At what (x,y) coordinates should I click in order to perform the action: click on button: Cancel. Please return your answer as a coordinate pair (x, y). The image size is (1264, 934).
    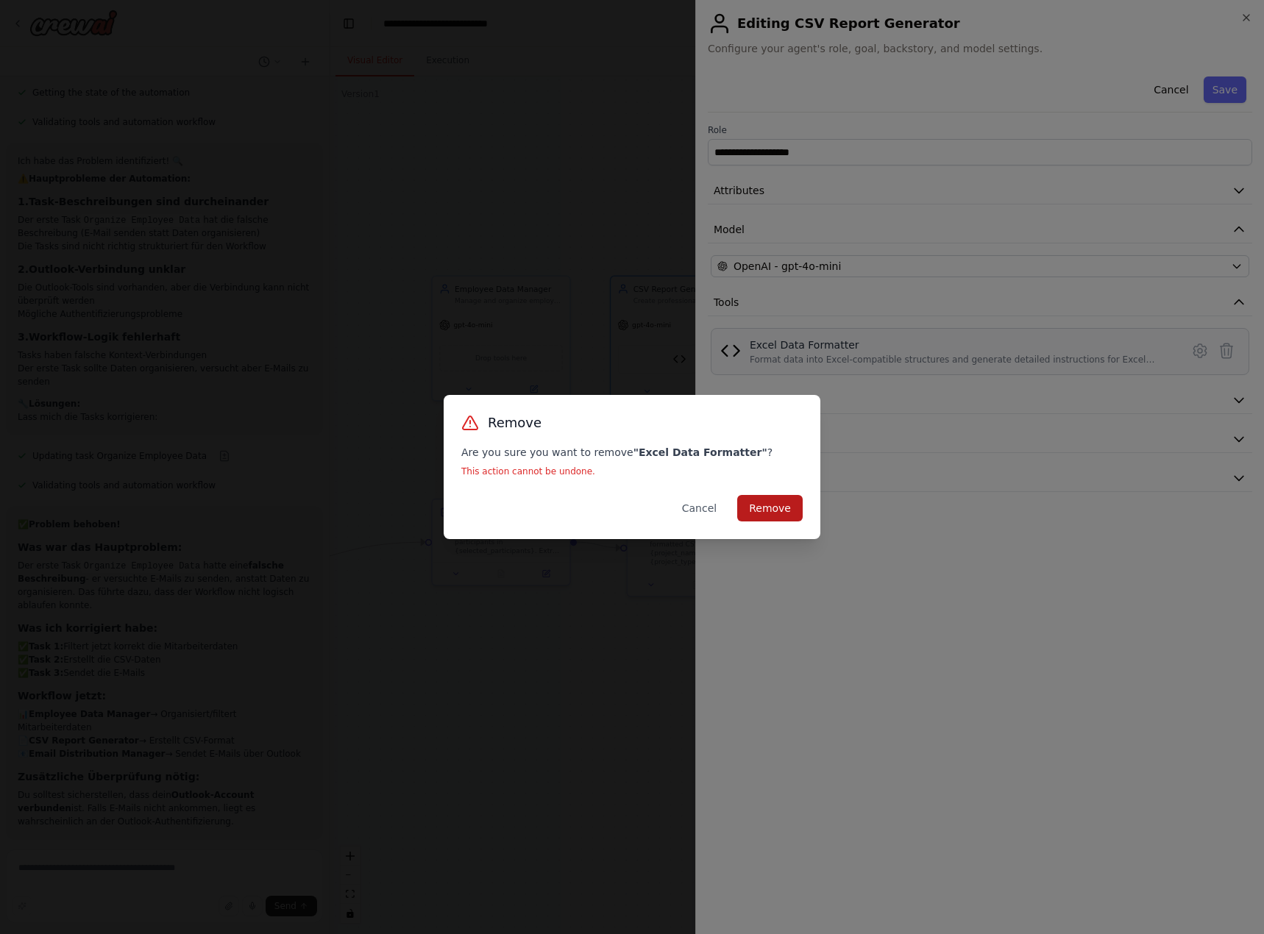
    Looking at the image, I should click on (699, 508).